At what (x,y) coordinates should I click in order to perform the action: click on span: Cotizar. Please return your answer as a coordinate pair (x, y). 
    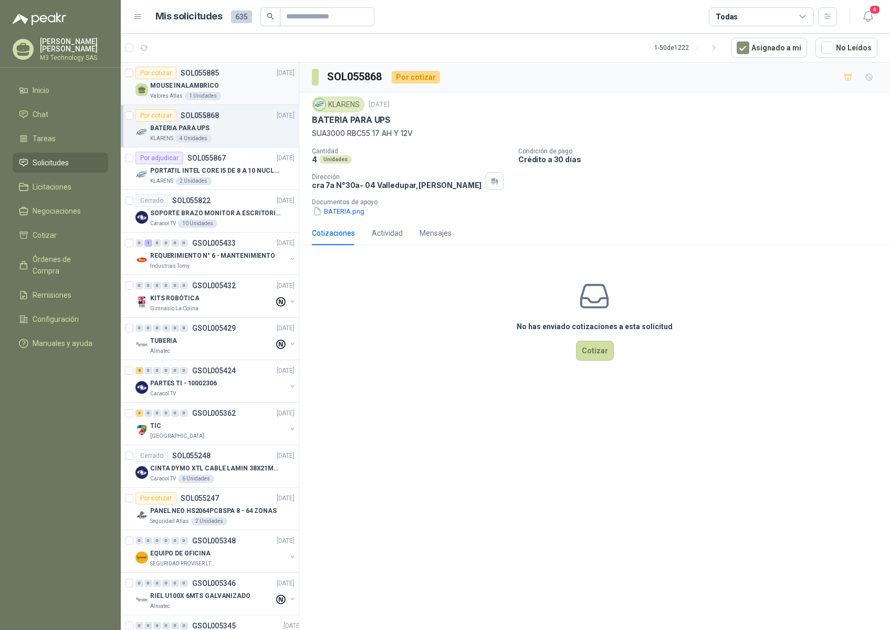
    Looking at the image, I should click on (45, 235).